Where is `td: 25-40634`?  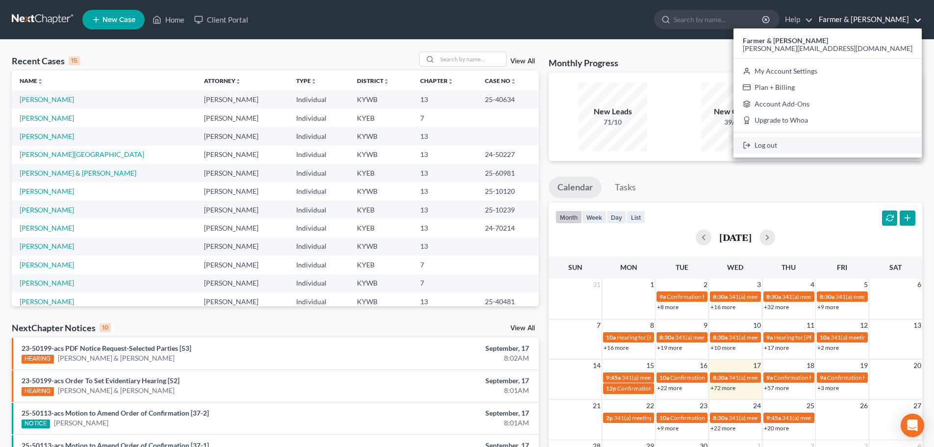
td: 25-40634 is located at coordinates (508, 99).